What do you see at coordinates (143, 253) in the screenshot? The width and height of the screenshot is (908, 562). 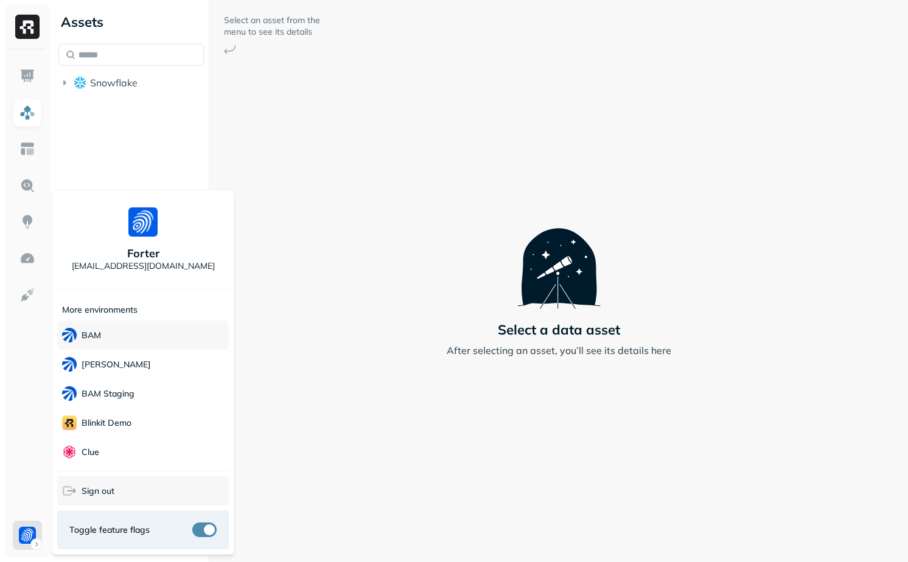 I see `p: Forter` at bounding box center [143, 253].